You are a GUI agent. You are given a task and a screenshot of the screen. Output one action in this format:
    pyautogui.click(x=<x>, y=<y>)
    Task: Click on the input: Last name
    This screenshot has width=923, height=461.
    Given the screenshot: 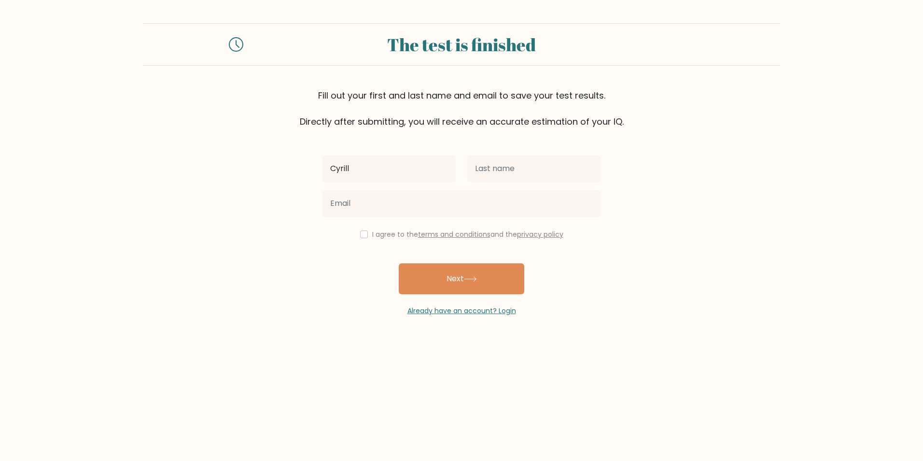 What is the action you would take?
    pyautogui.click(x=534, y=169)
    